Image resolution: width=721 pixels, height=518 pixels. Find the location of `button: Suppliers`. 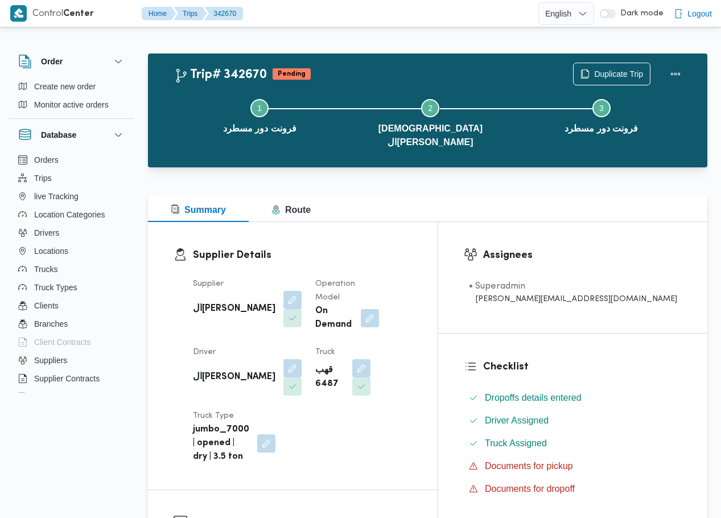

button: Suppliers is located at coordinates (72, 360).